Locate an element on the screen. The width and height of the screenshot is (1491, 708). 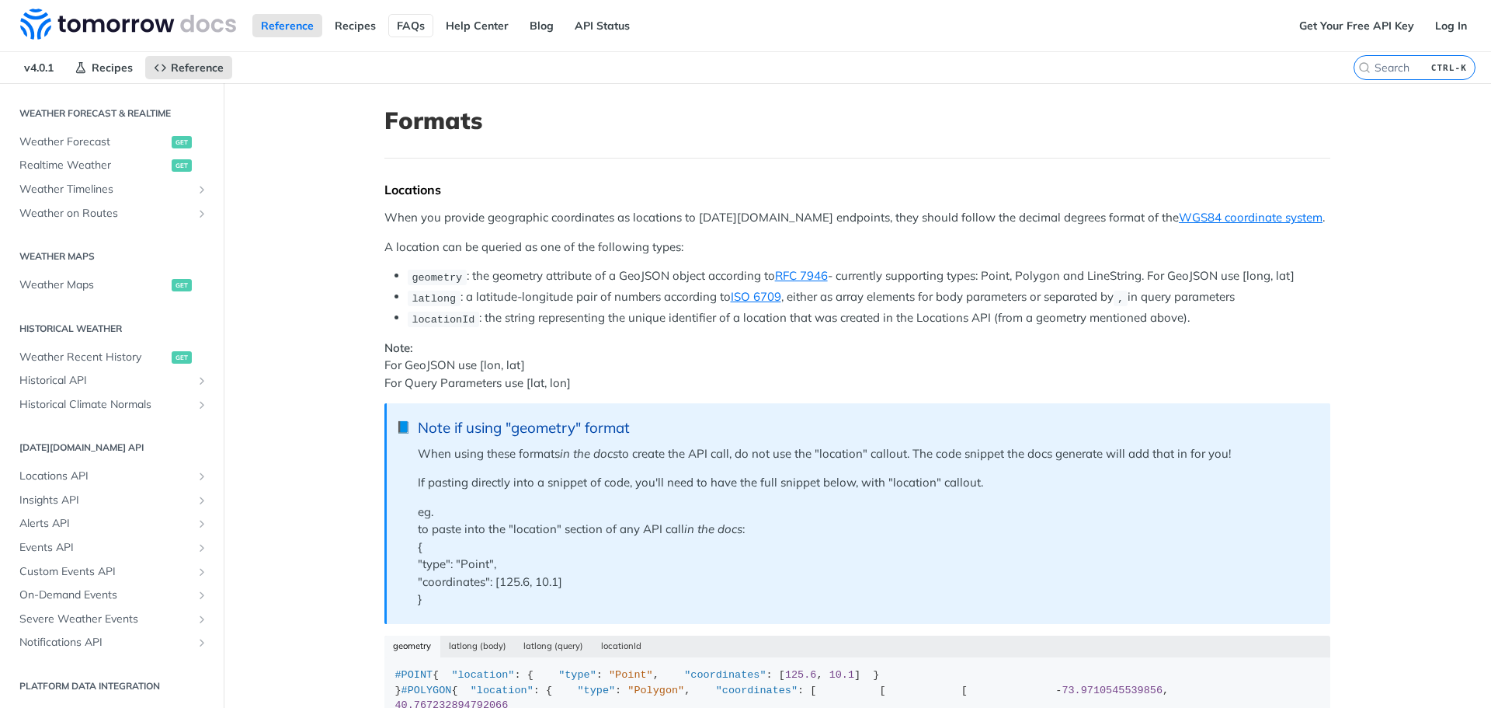
h2: Weather Maps is located at coordinates (112, 256).